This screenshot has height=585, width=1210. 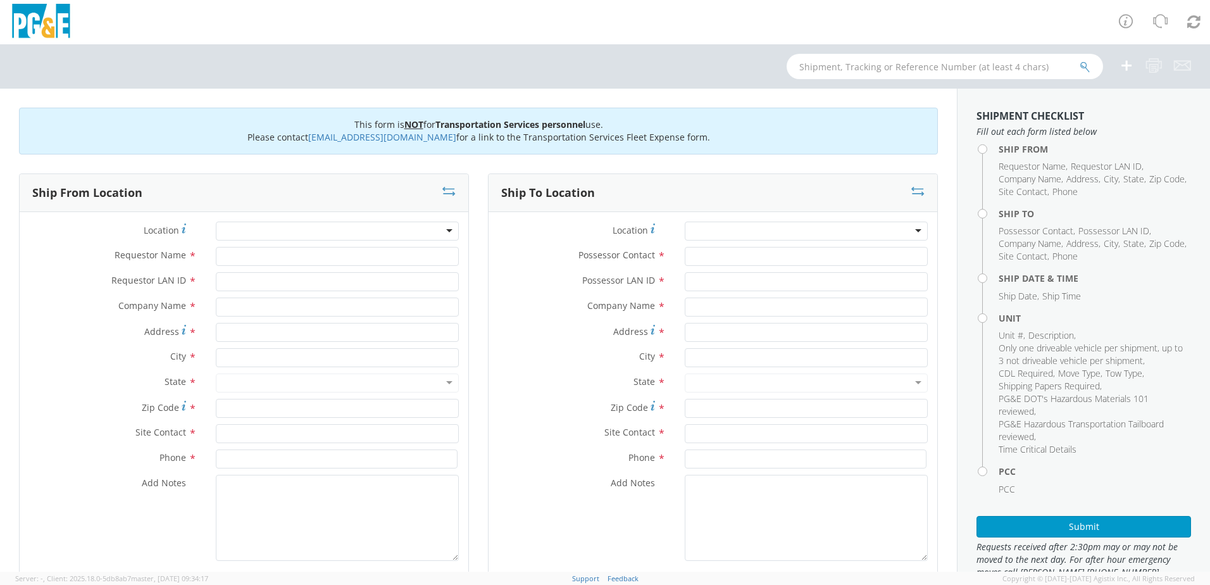 What do you see at coordinates (1051, 335) in the screenshot?
I see `span: Description` at bounding box center [1051, 335].